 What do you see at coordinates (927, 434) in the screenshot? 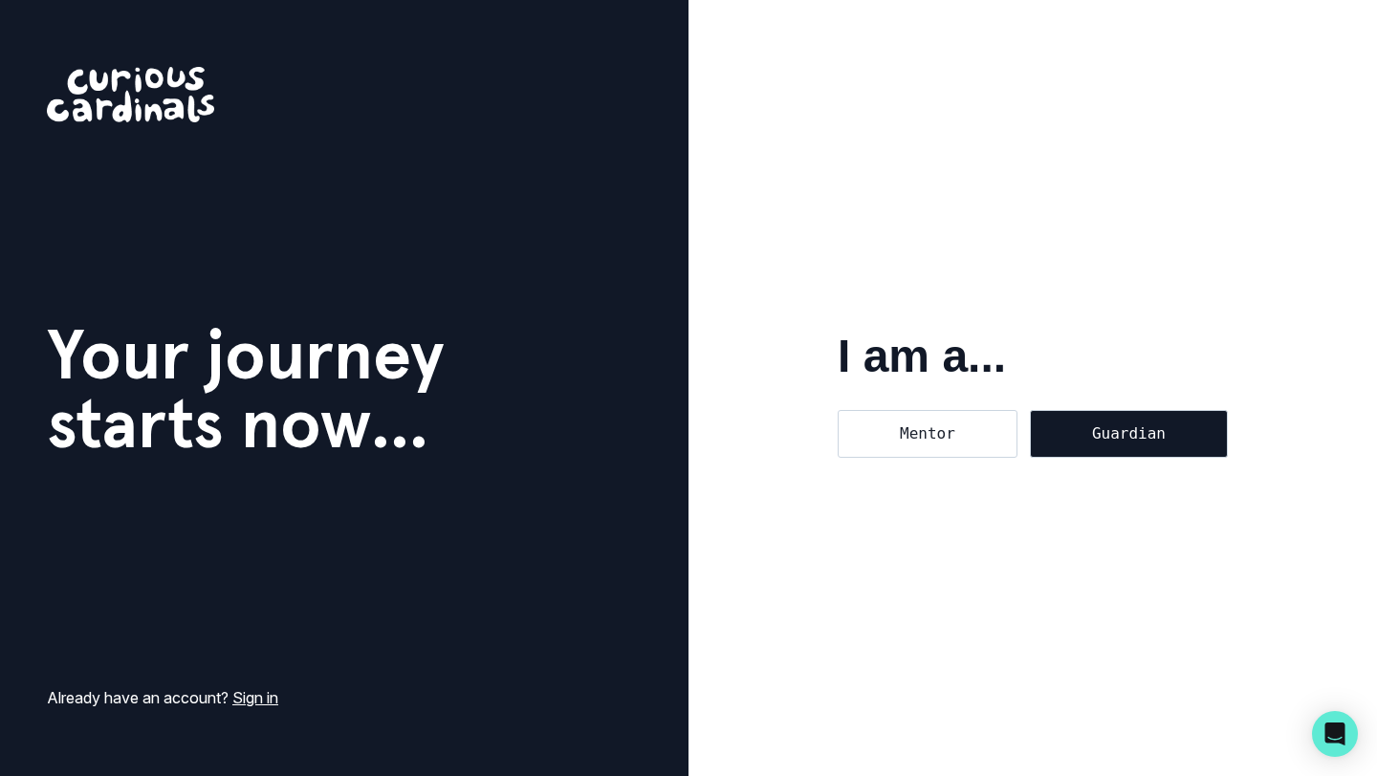
I see `div: Mentor` at bounding box center [927, 434].